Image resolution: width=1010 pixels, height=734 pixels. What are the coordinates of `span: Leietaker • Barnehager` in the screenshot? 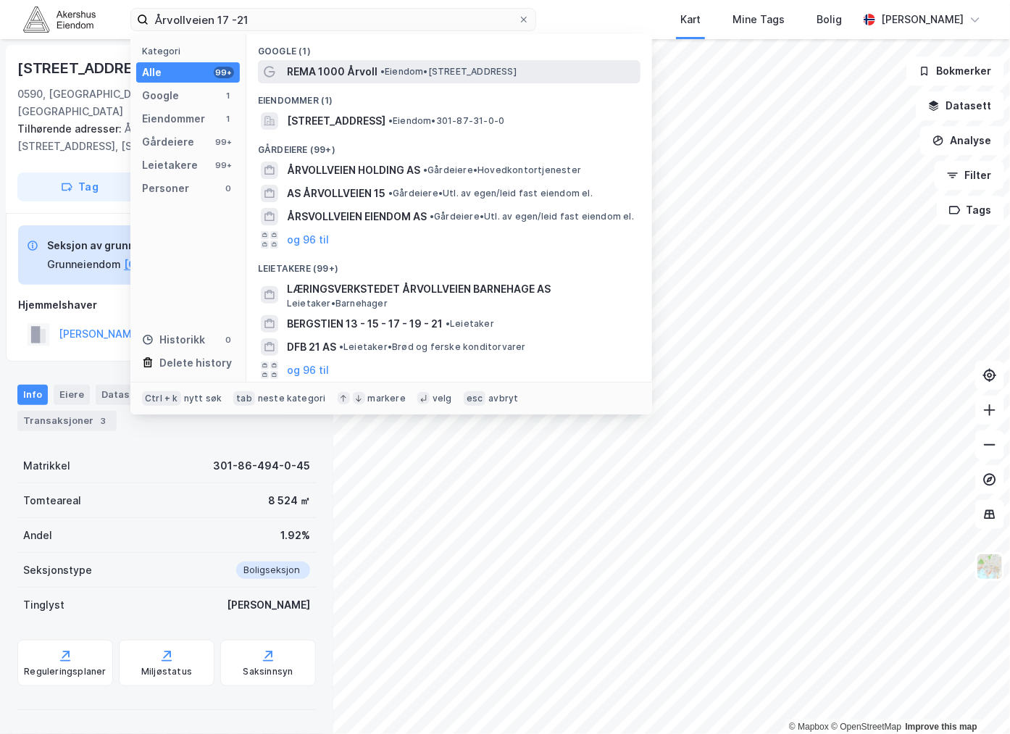 It's located at (337, 303).